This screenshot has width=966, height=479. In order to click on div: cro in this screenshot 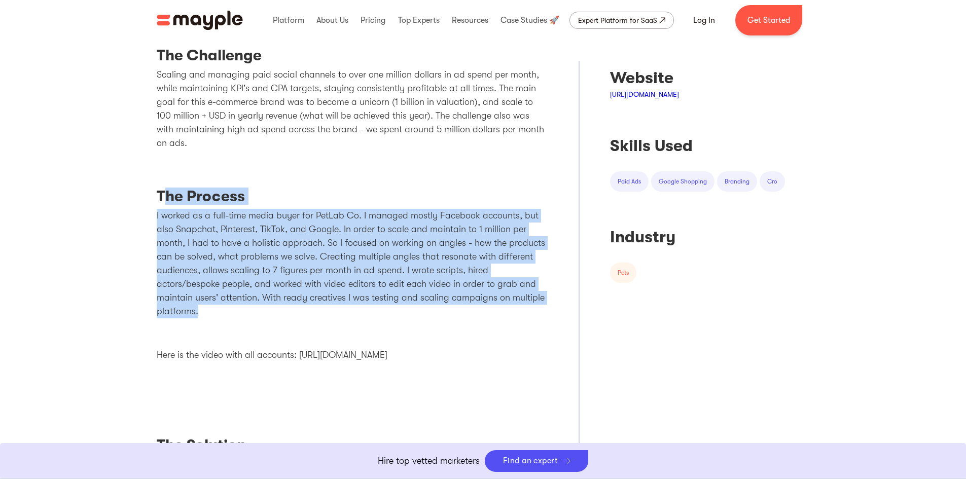, I will do `click(773, 182)`.